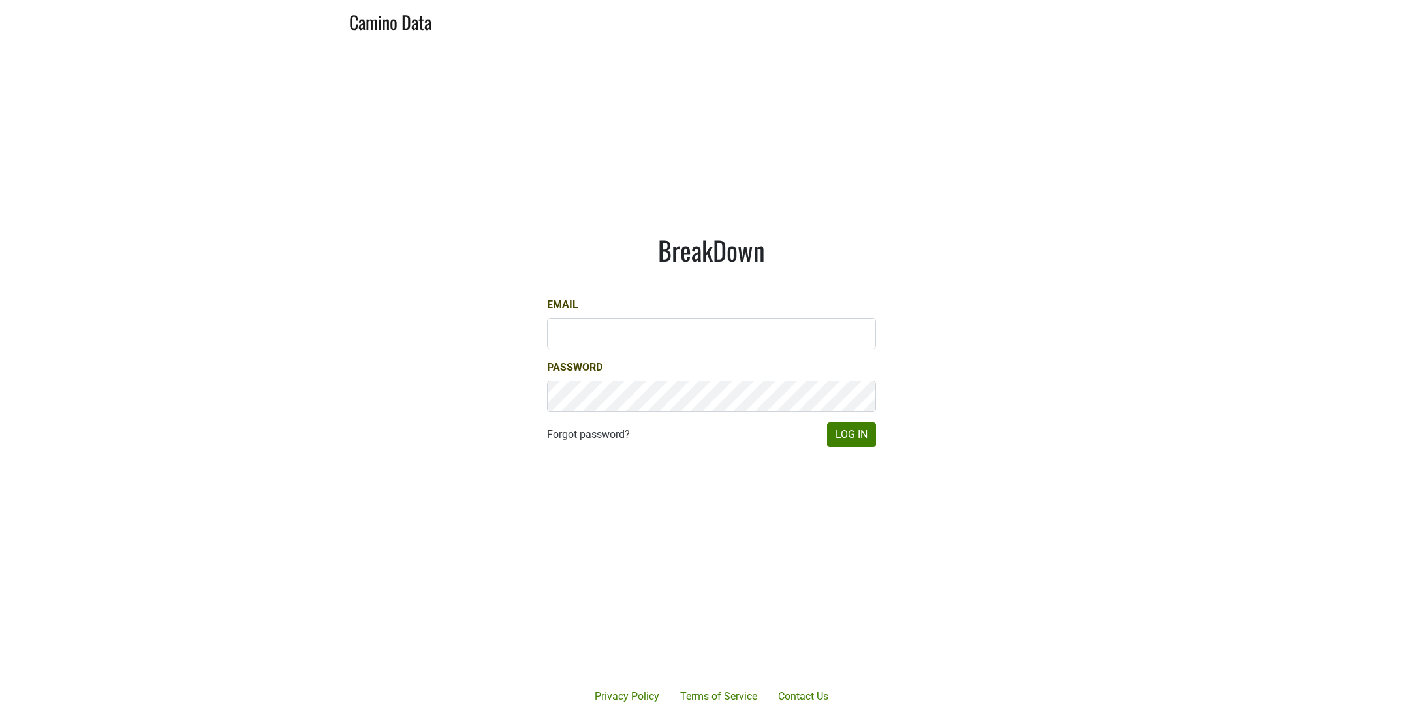  Describe the element at coordinates (851, 435) in the screenshot. I see `button: Log In` at that location.